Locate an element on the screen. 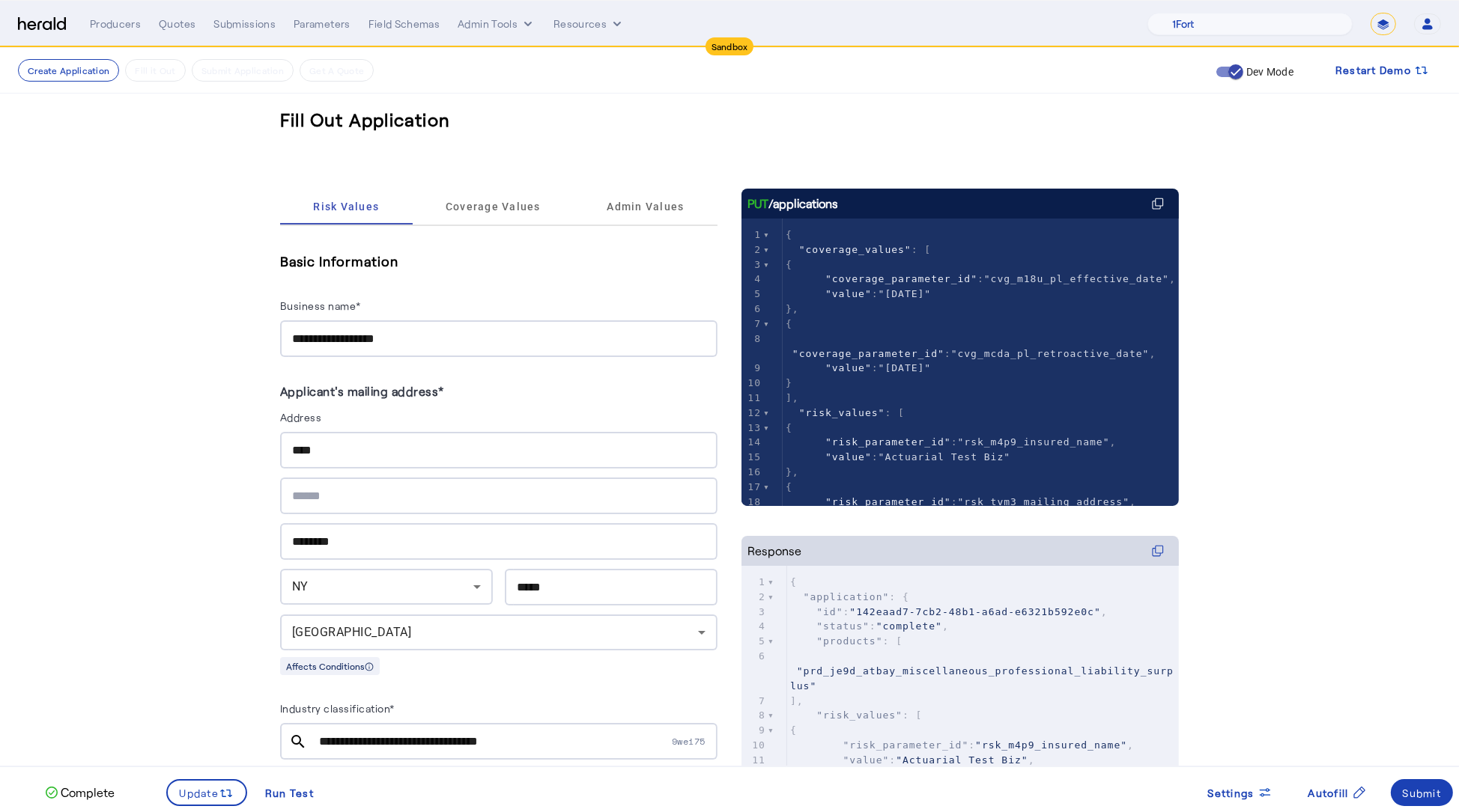 This screenshot has height=812, width=1459. span: PUT is located at coordinates (758, 203).